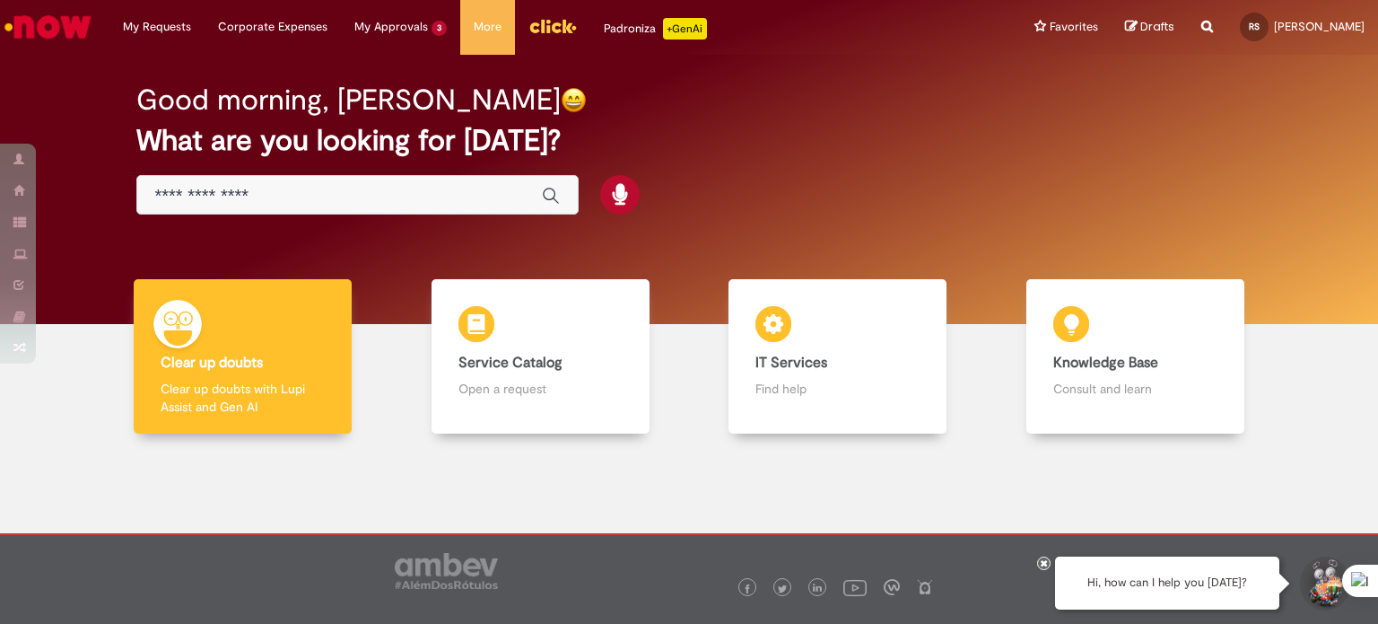 The image size is (1378, 624). What do you see at coordinates (748, 589) in the screenshot?
I see `img: logo_footer_facebook.png` at bounding box center [748, 589].